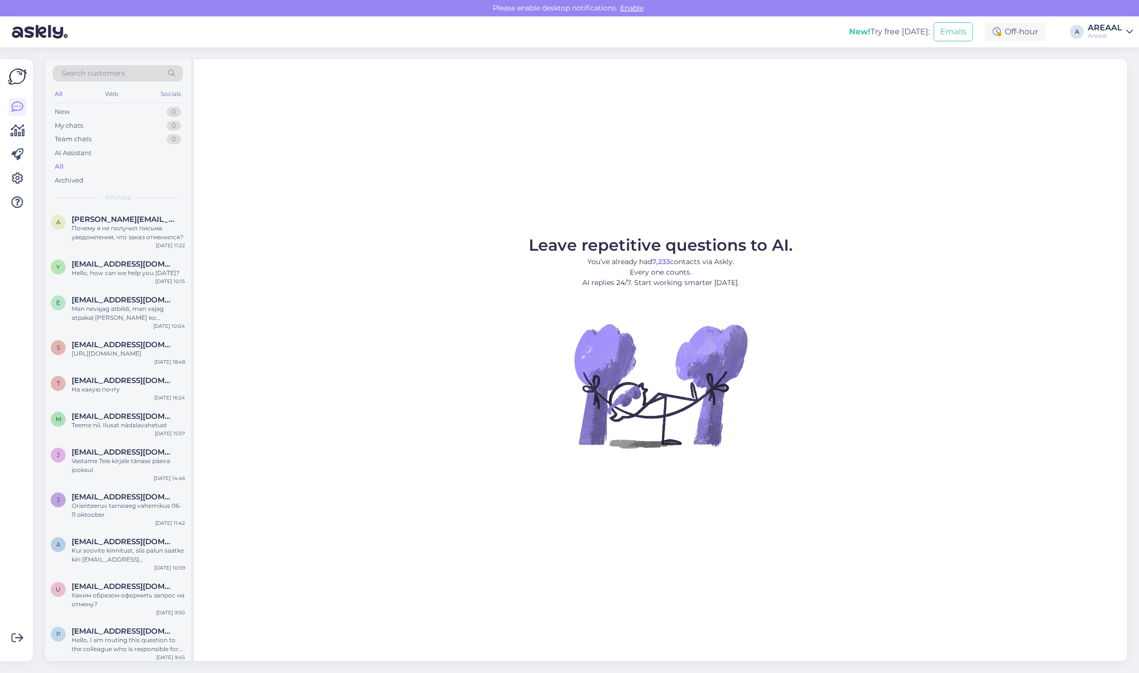  Describe the element at coordinates (58, 303) in the screenshot. I see `span: e` at that location.